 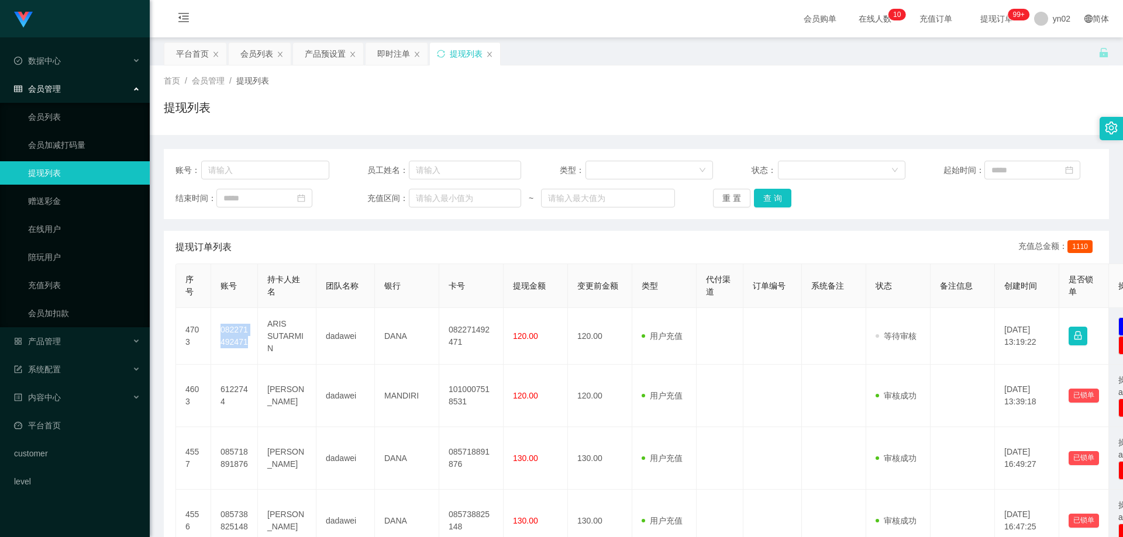 I want to click on span: 首页, so click(x=172, y=81).